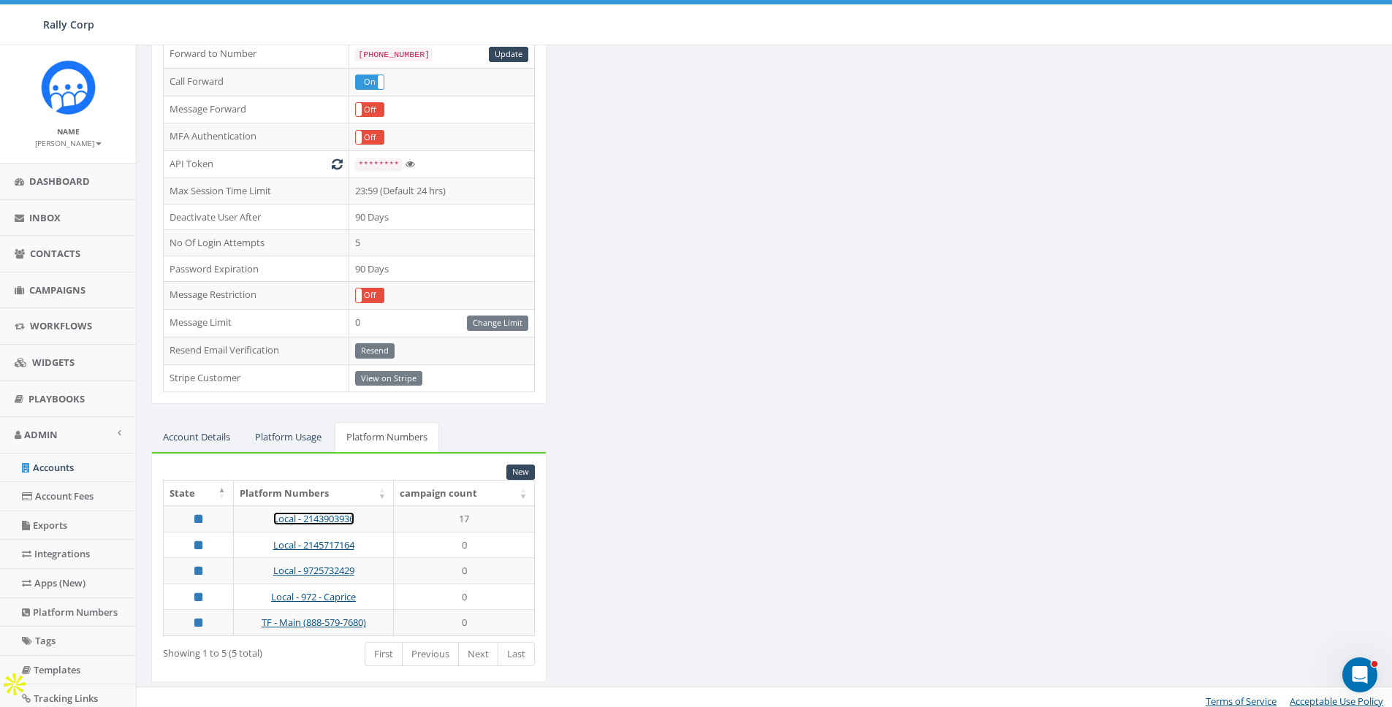 The image size is (1392, 707). I want to click on td: No Of Login Attempts, so click(257, 243).